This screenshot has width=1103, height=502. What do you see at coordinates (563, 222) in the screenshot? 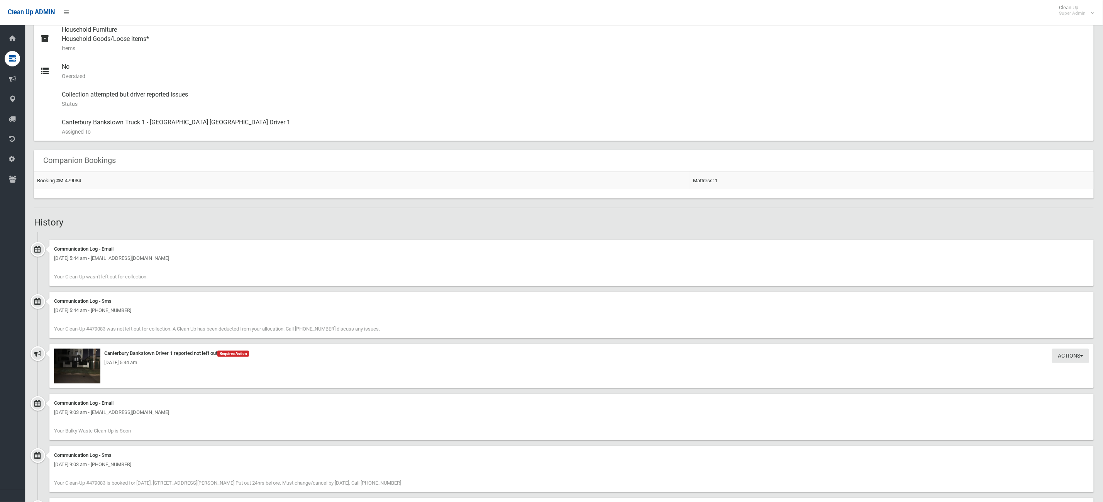
I see `h2: History` at bounding box center [563, 222].